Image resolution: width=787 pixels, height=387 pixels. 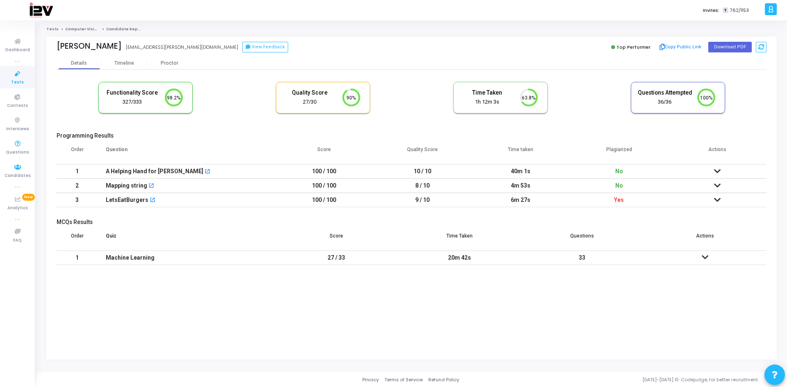 I want to click on nav: breadcrumb, so click(x=412, y=29).